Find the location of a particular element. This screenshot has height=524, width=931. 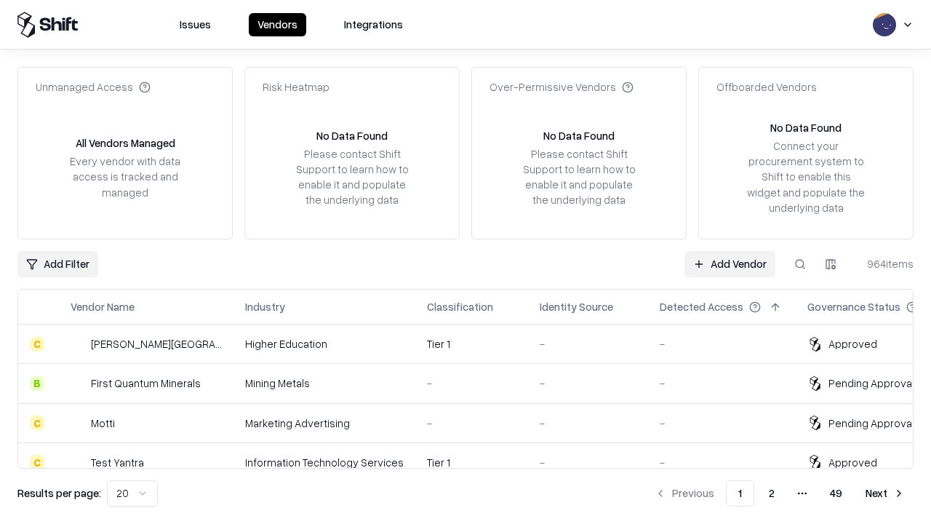

div: Test Yantra is located at coordinates (117, 462).